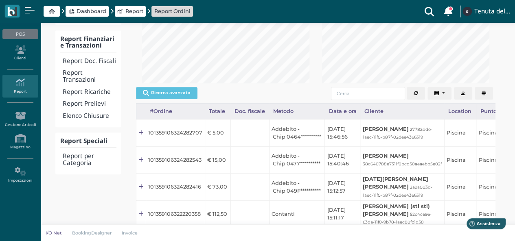 Image resolution: width=515 pixels, height=241 pixels. I want to click on h4: Report Prelievi, so click(89, 104).